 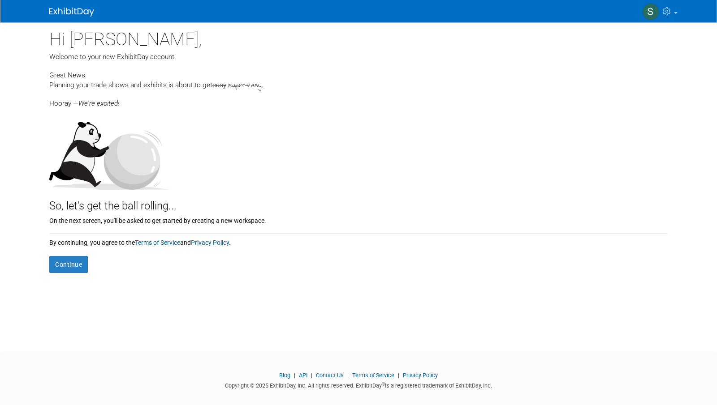 I want to click on img: ExhibitDay, so click(x=72, y=12).